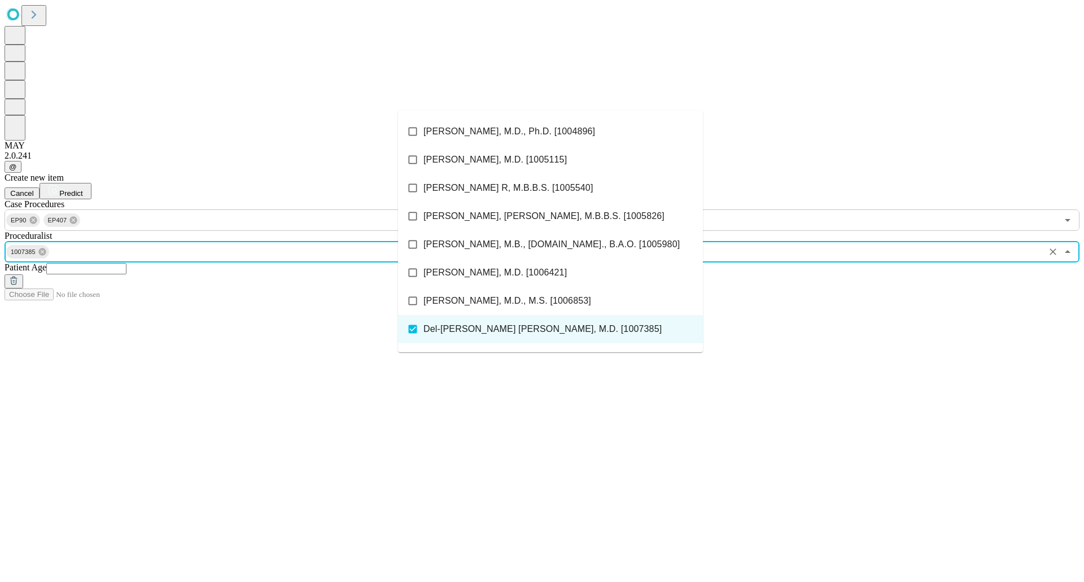 The height and width of the screenshot is (582, 1084). Describe the element at coordinates (1053, 252) in the screenshot. I see `button: Clear` at that location.